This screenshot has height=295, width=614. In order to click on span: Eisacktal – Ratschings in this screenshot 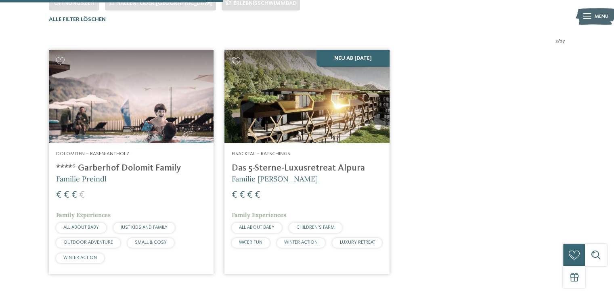, I will do `click(261, 153)`.